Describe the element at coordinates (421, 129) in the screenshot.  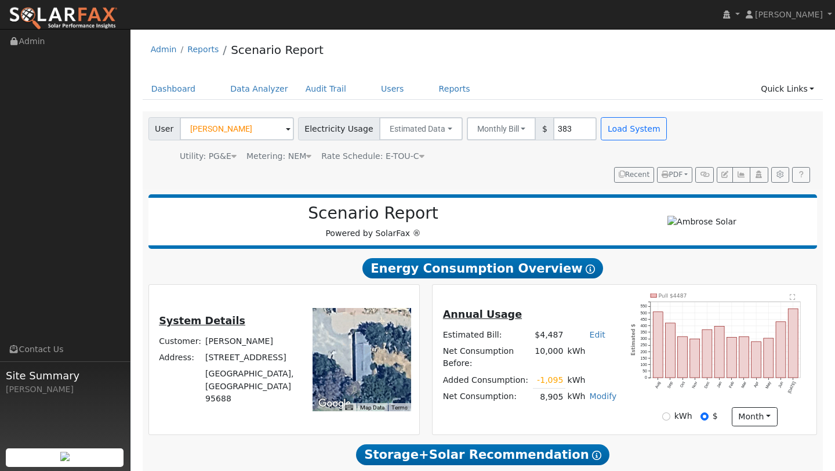
I see `button: Estimated Data` at that location.